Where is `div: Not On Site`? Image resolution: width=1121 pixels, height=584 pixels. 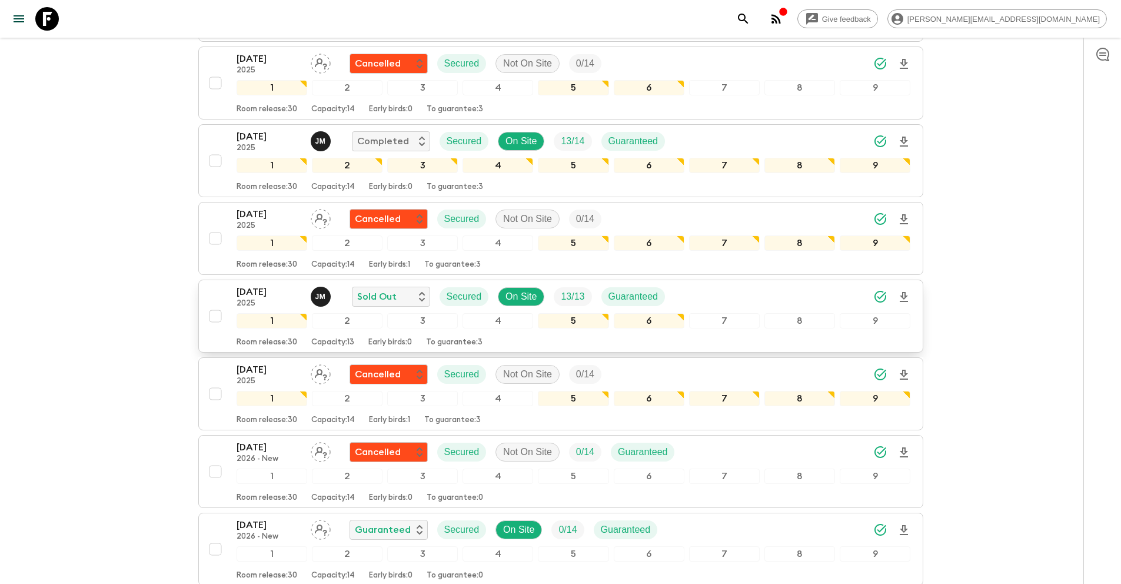 div: Not On Site is located at coordinates (527, 374).